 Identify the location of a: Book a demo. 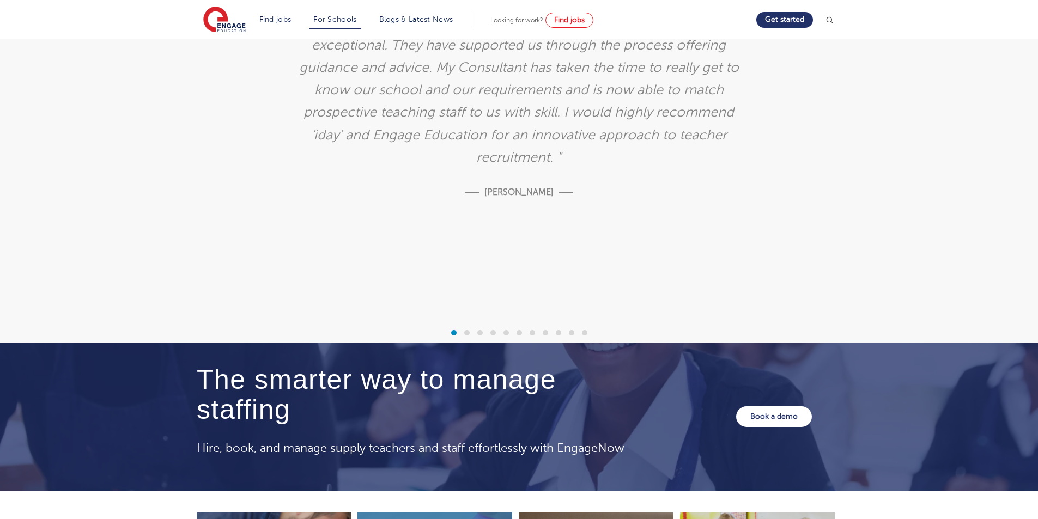
(774, 417).